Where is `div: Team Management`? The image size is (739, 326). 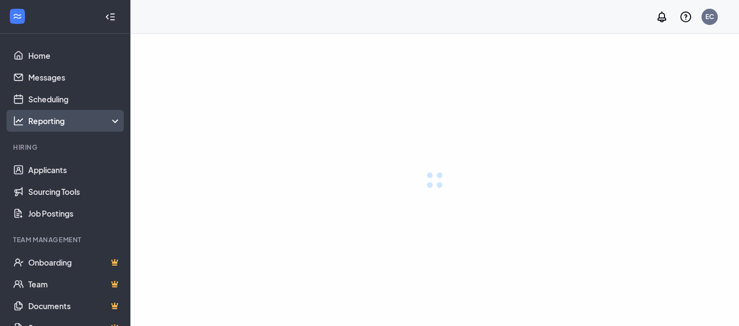 div: Team Management is located at coordinates (66, 239).